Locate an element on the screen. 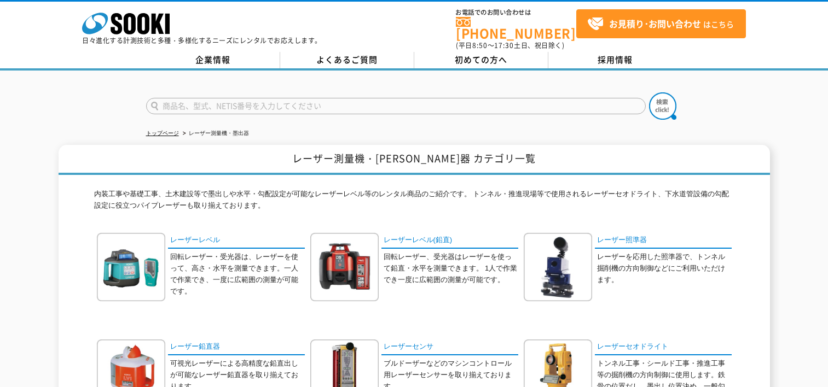 This screenshot has width=828, height=387. span: 初めての方へ is located at coordinates (481, 60).